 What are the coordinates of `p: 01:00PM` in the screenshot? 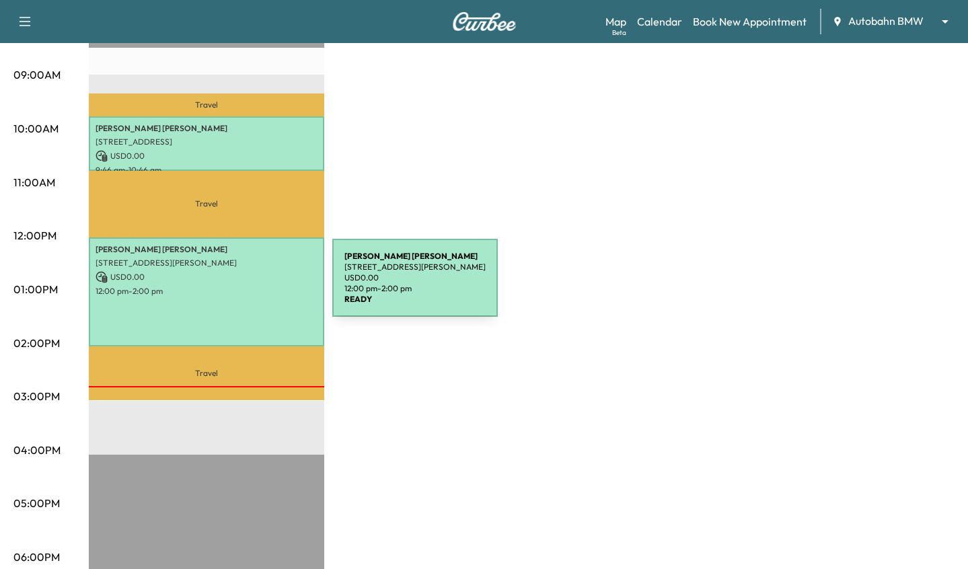 It's located at (36, 289).